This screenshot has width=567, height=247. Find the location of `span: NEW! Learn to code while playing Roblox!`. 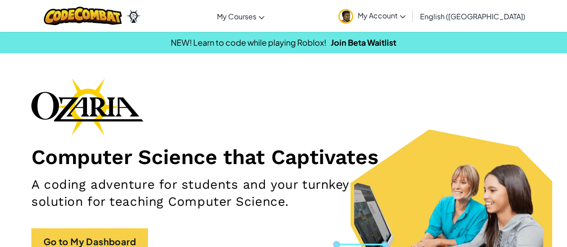

span: NEW! Learn to code while playing Roblox! is located at coordinates (248, 42).